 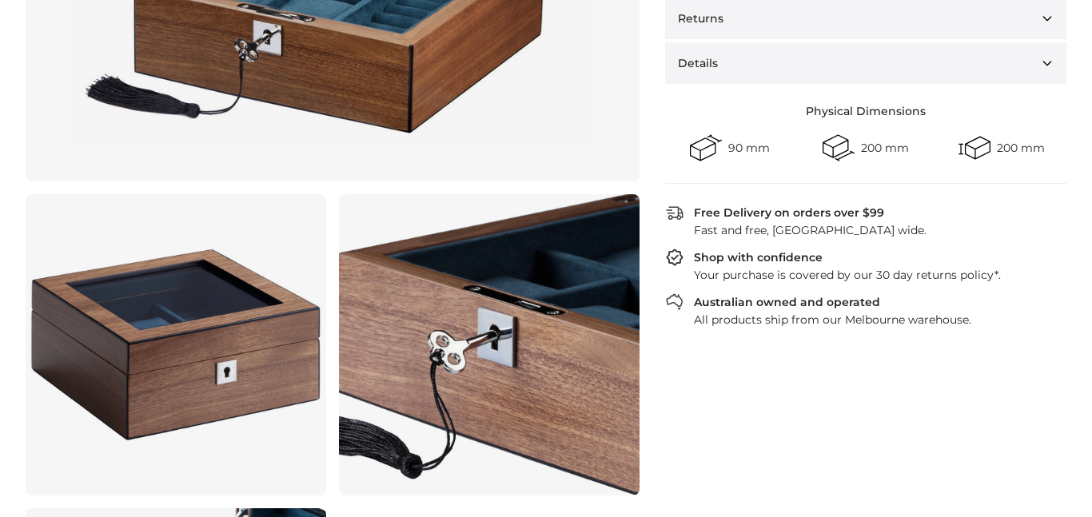 I want to click on button: Details, so click(x=866, y=63).